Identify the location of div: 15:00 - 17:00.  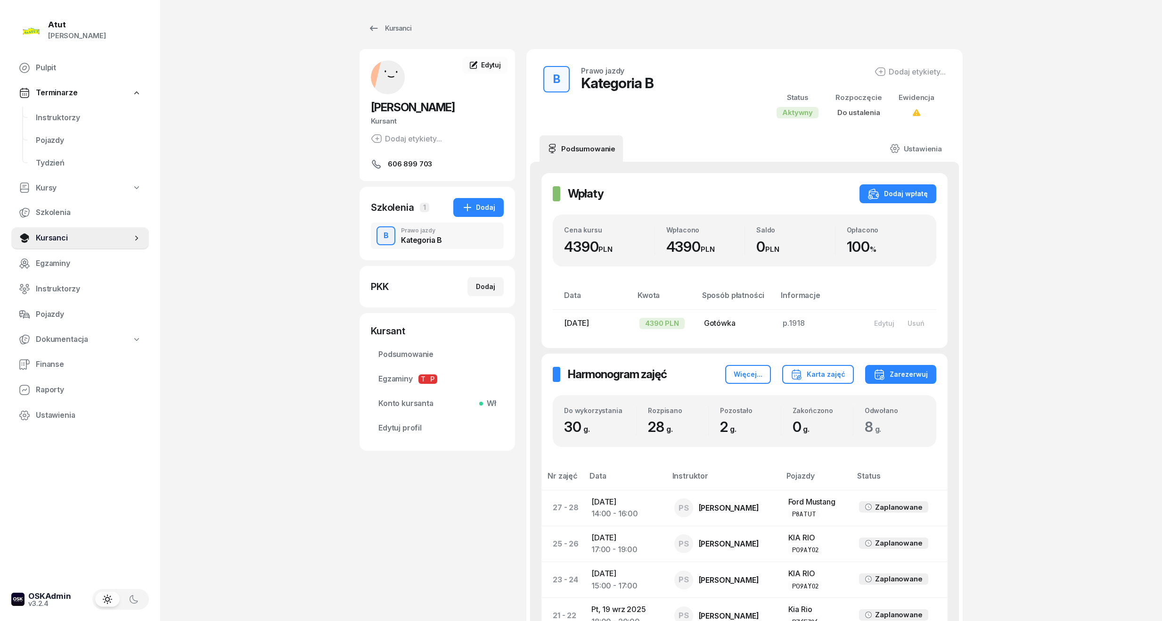
(625, 586).